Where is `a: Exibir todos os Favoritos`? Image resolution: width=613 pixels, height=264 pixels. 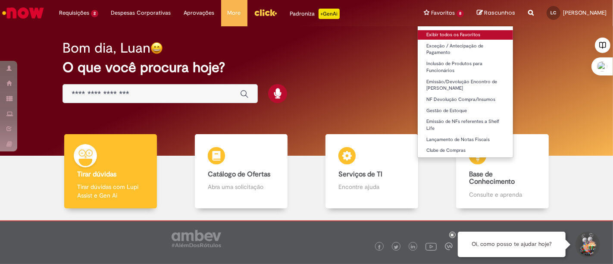 a: Exibir todos os Favoritos is located at coordinates (465, 35).